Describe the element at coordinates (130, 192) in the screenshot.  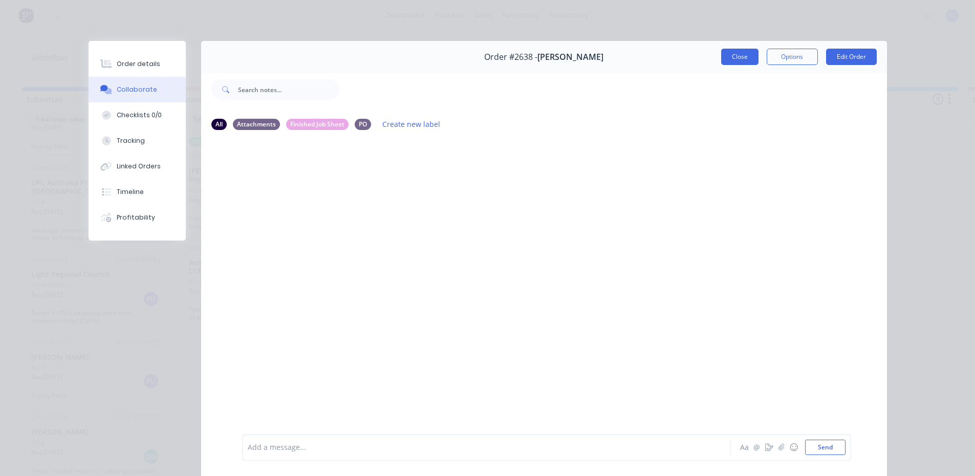
I see `div: Timeline` at that location.